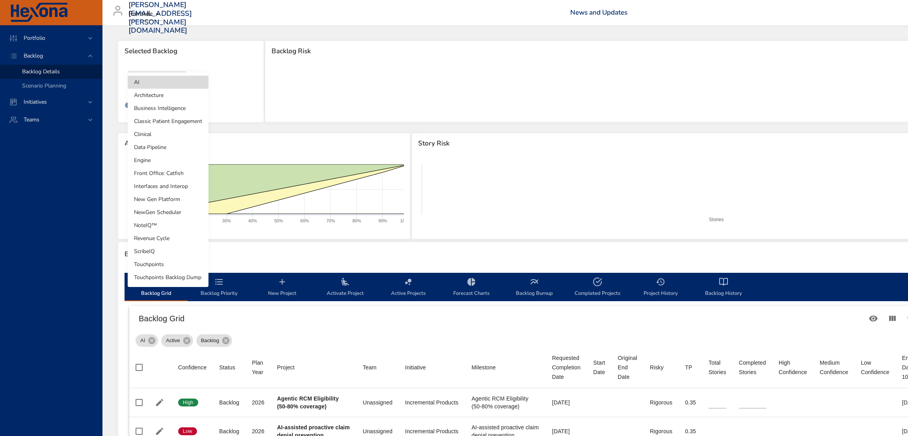 The height and width of the screenshot is (436, 908). What do you see at coordinates (168, 121) in the screenshot?
I see `li: Classic Patient Engagement` at bounding box center [168, 121].